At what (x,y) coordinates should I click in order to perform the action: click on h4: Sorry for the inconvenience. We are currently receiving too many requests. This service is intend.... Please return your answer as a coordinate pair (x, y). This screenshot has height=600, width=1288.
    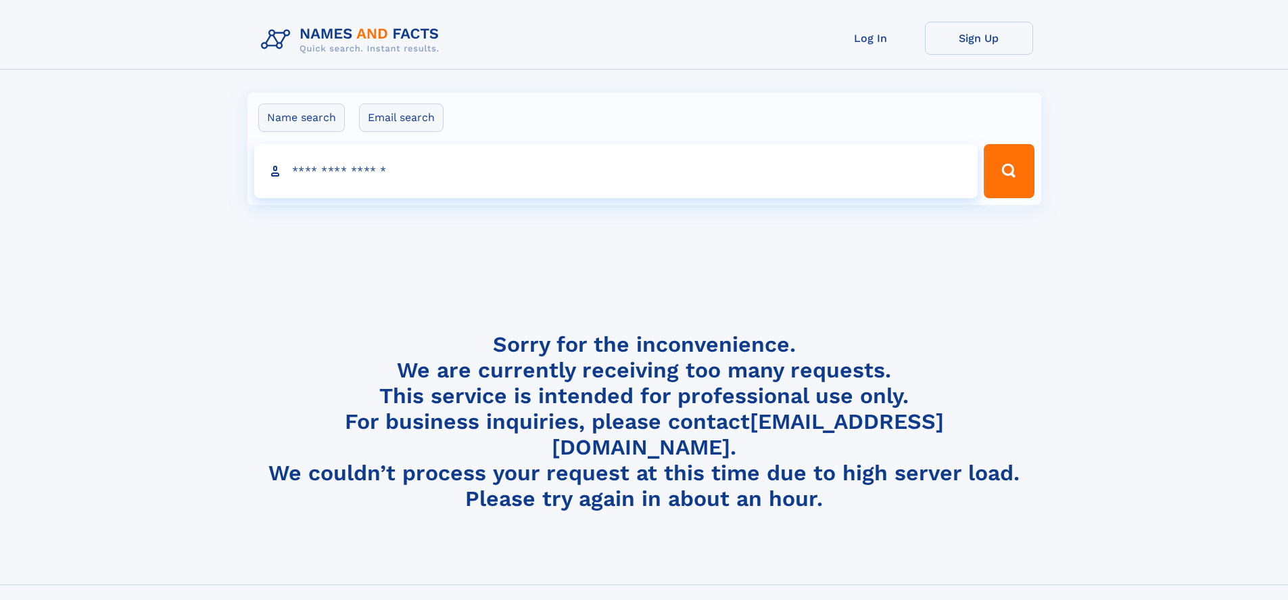
    Looking at the image, I should click on (644, 421).